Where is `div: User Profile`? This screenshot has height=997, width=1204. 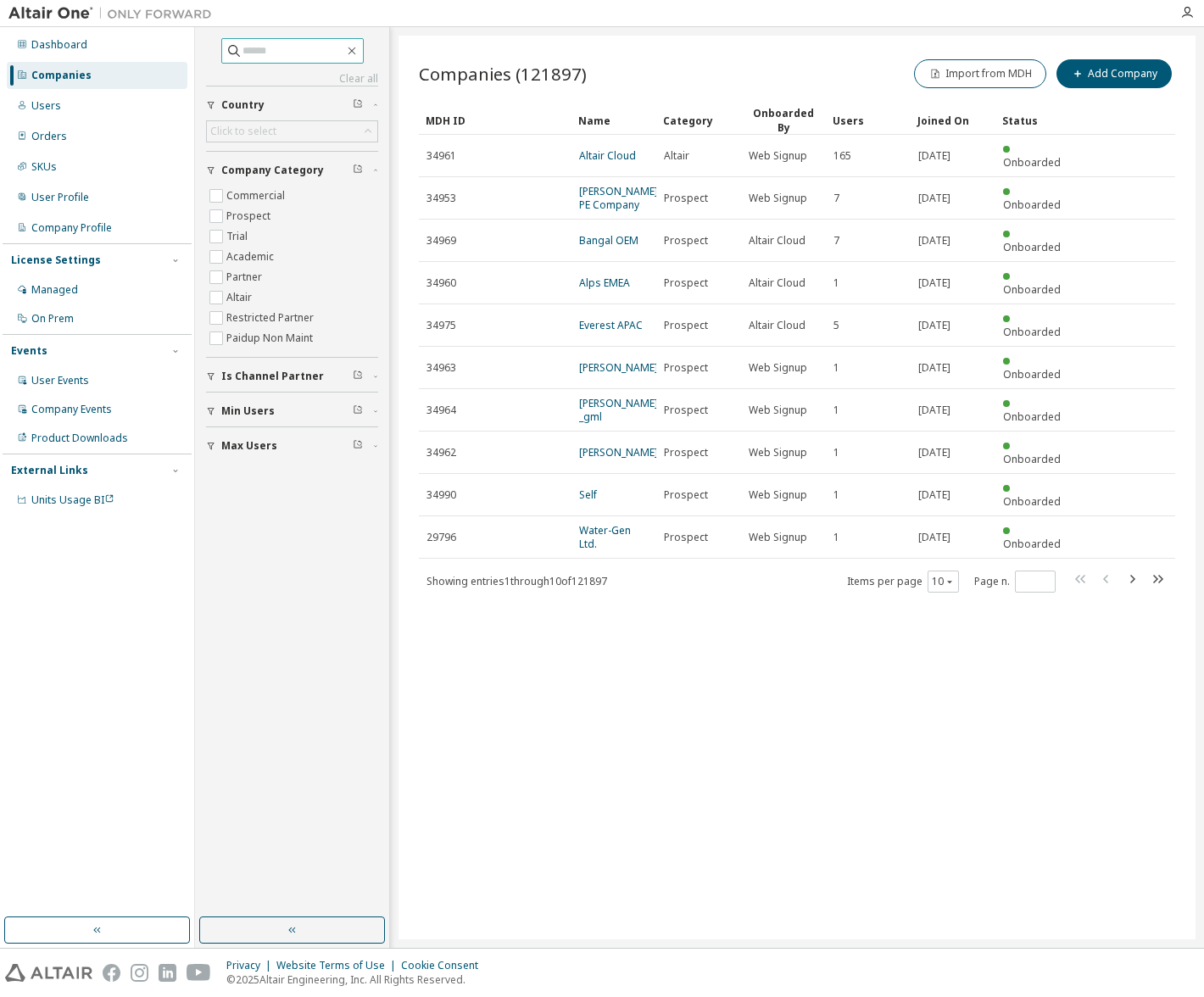 div: User Profile is located at coordinates (60, 198).